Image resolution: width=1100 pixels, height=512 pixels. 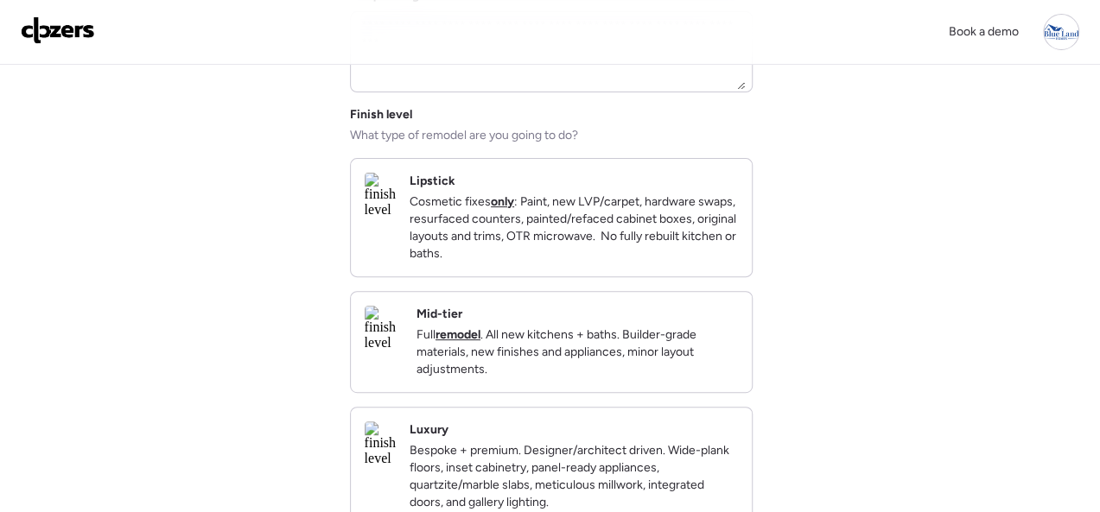 What do you see at coordinates (574, 477) in the screenshot?
I see `p: Bespoke + premium. Designer/architect driven. Wide-plank floors, inset cabinetry, panel-ready app...` at bounding box center [574, 477].